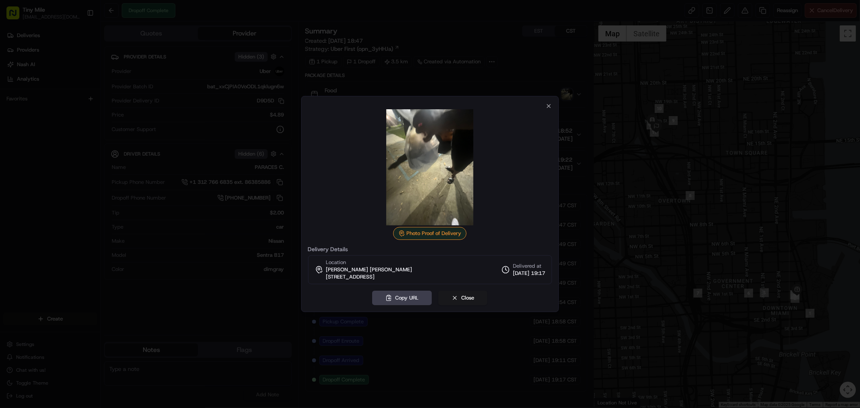  What do you see at coordinates (336, 262) in the screenshot?
I see `span: Location` at bounding box center [336, 262].